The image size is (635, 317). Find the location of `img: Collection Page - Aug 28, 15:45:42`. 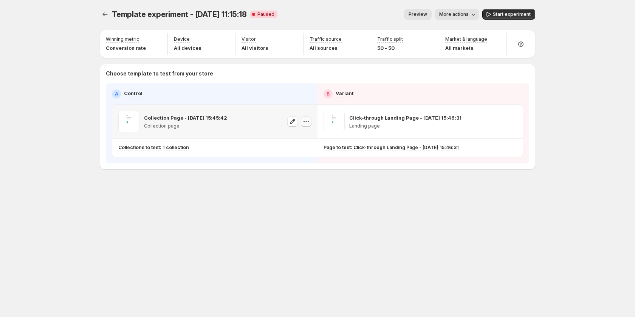

img: Collection Page - Aug 28, 15:45:42 is located at coordinates (129, 122).